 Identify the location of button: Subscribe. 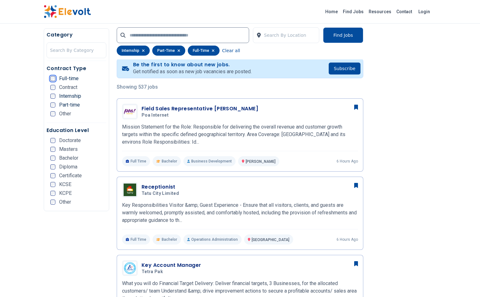
(344, 69).